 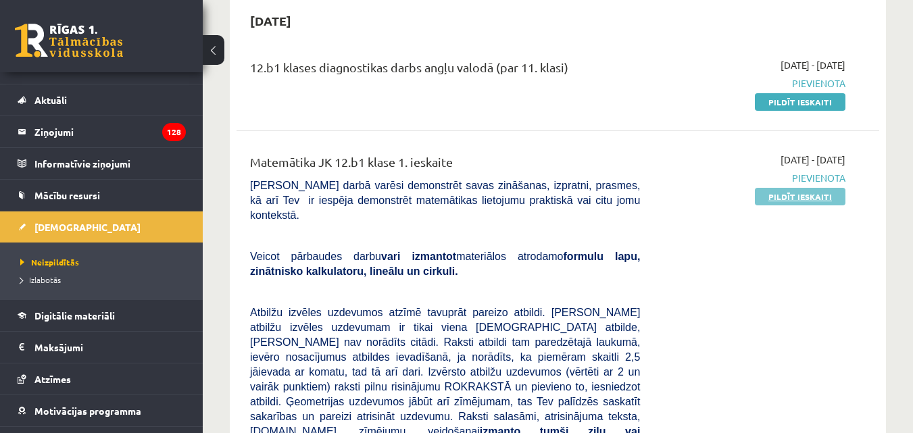 I want to click on span: Motivācijas programma, so click(x=88, y=411).